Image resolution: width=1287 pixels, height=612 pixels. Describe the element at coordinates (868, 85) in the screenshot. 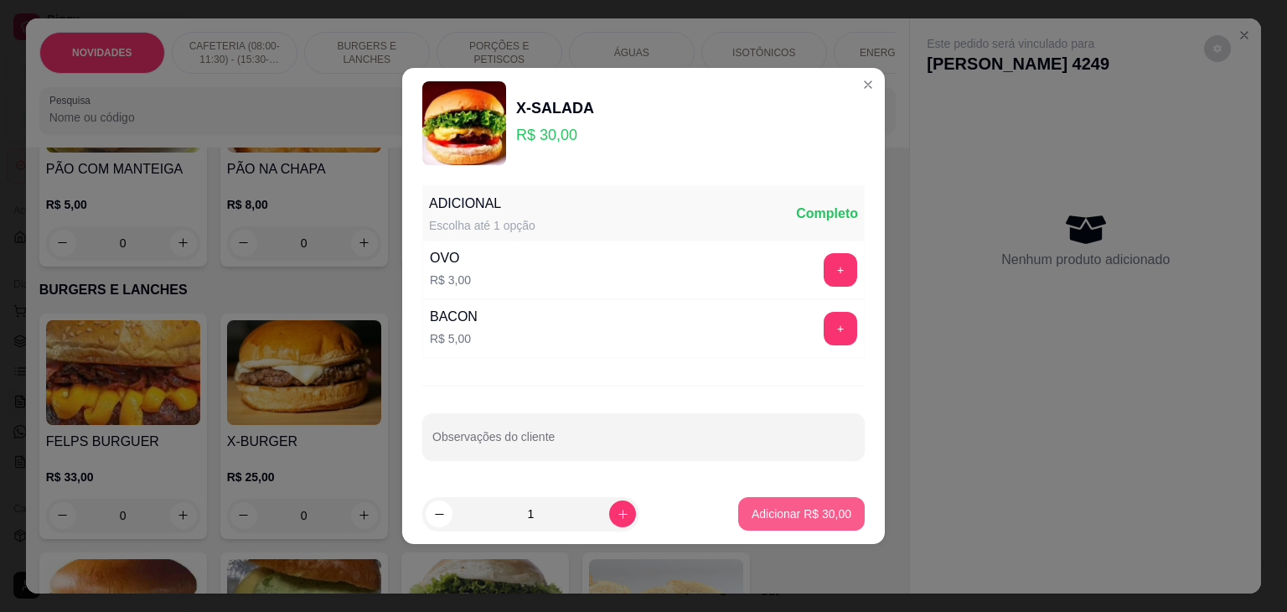

I see `button: Close` at that location.